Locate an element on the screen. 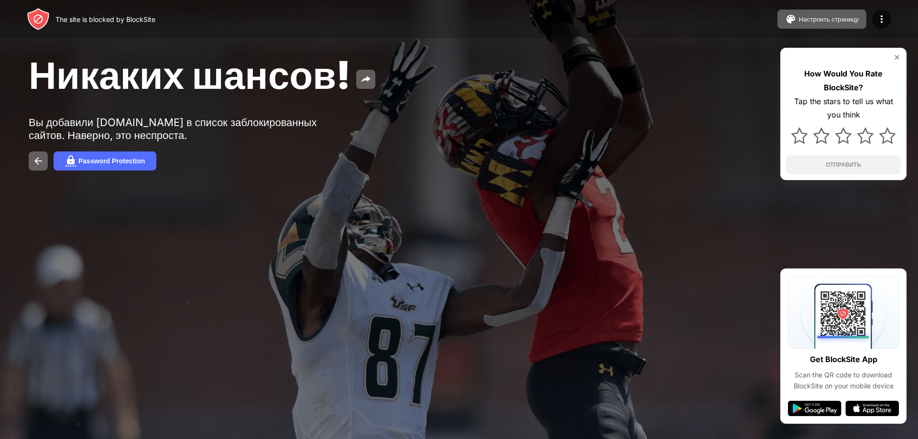 Image resolution: width=918 pixels, height=439 pixels. button: ОТПРАВИТЬ is located at coordinates (843, 165).